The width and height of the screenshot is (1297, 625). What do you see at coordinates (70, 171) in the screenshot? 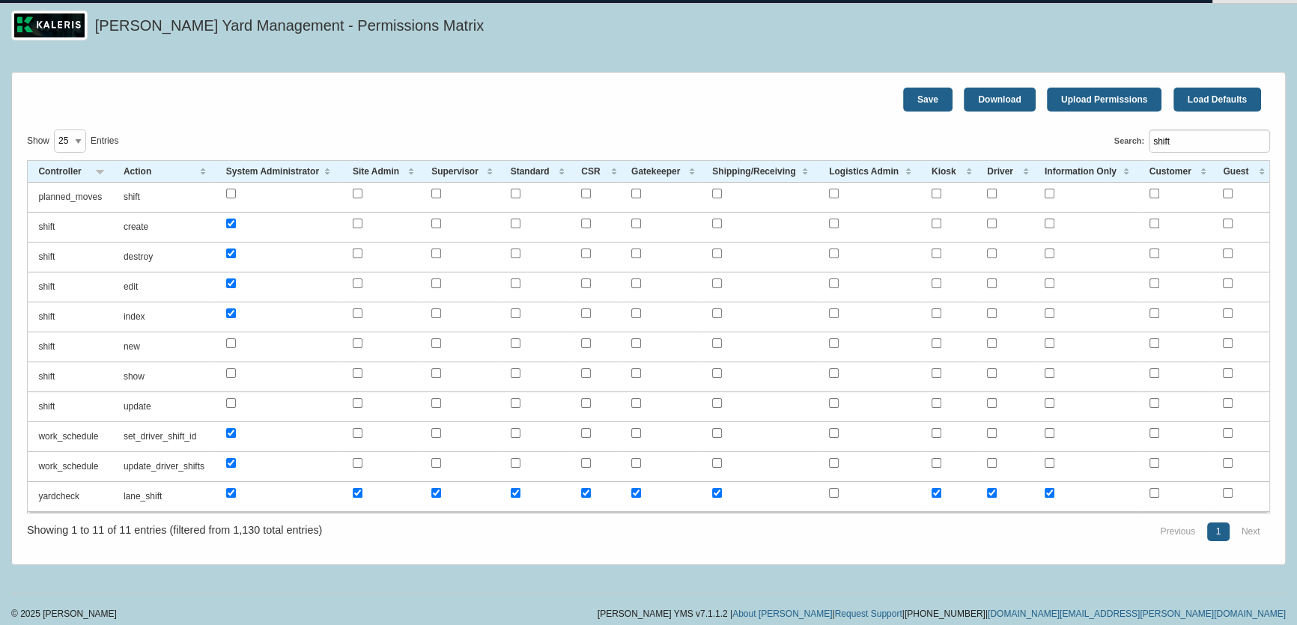
I see `th: Controller : activate to sort column descending` at bounding box center [70, 171].